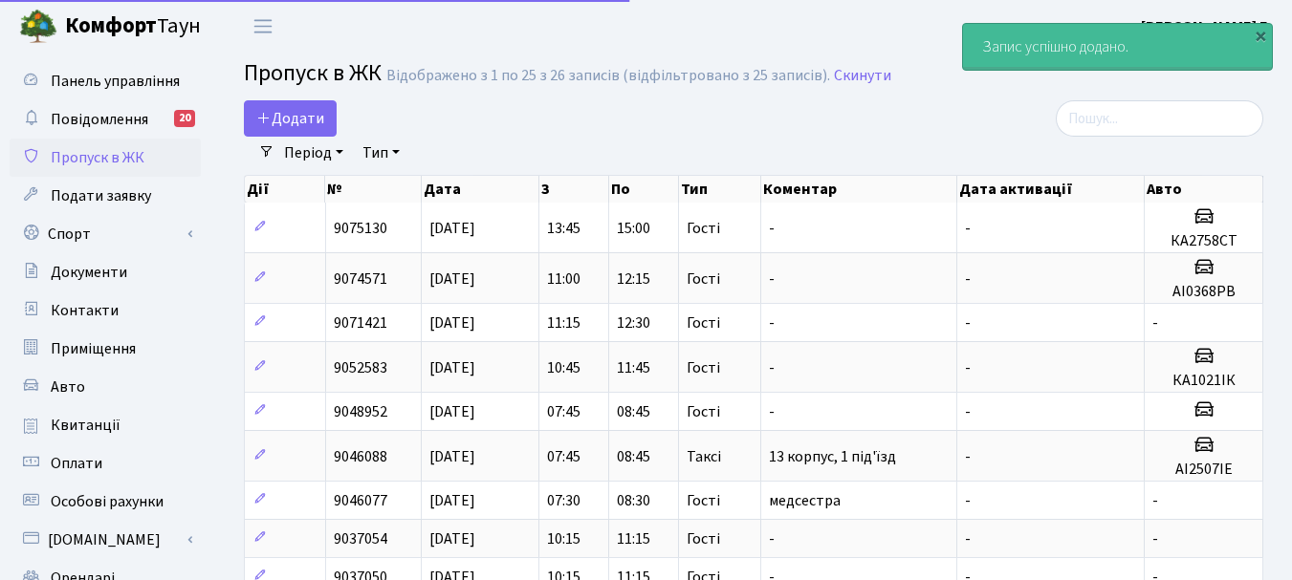 The height and width of the screenshot is (580, 1292). What do you see at coordinates (859, 189) in the screenshot?
I see `th: Коментар` at bounding box center [859, 189].